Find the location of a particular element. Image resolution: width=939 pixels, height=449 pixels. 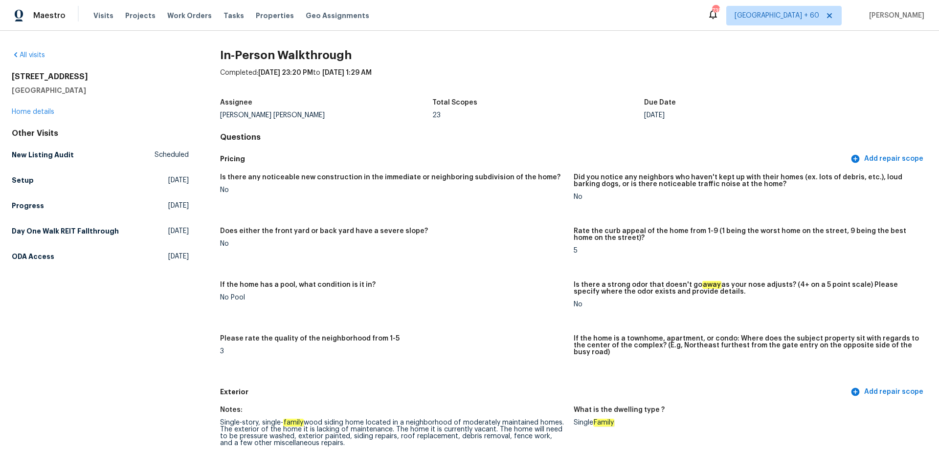

h5: Is there a strong odor that doesn't go as your nose adjusts? (4+ on a 5 point scale) Please speci... is located at coordinates (746, 288).